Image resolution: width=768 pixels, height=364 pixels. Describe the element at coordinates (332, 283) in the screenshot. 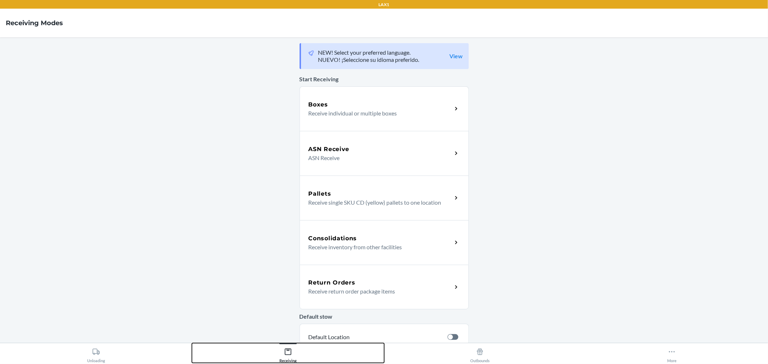

I see `h5: Return Orders` at that location.